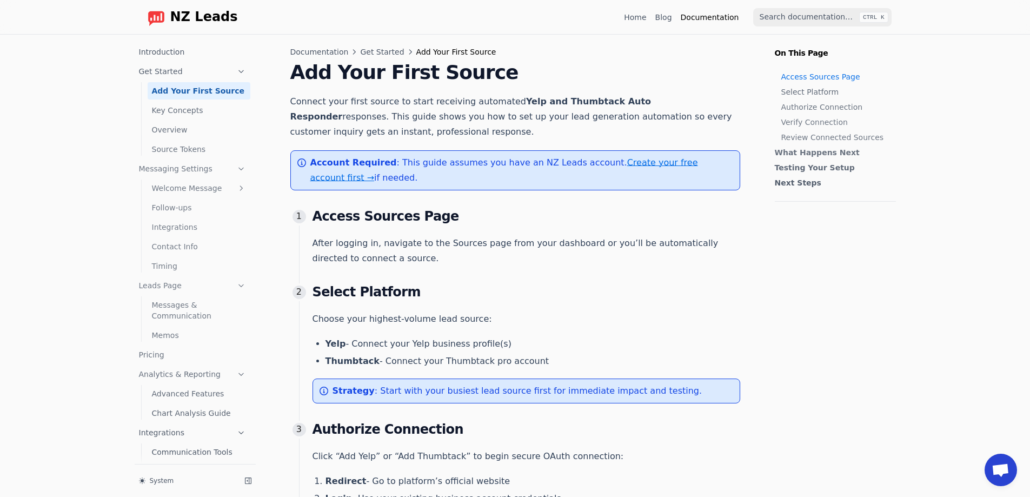  I want to click on strong: Yelp, so click(336, 343).